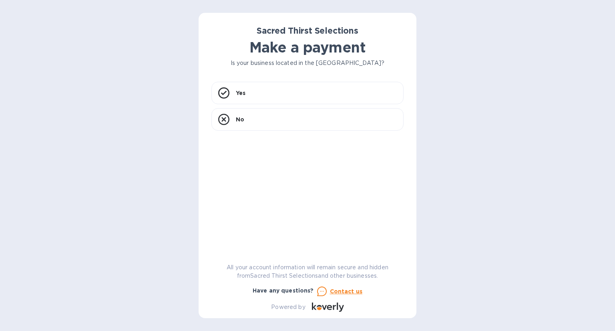 The height and width of the screenshot is (331, 615). I want to click on p: All your account information will remain secure and hidden from Sacred Thirst Selections and othe..., so click(307, 271).